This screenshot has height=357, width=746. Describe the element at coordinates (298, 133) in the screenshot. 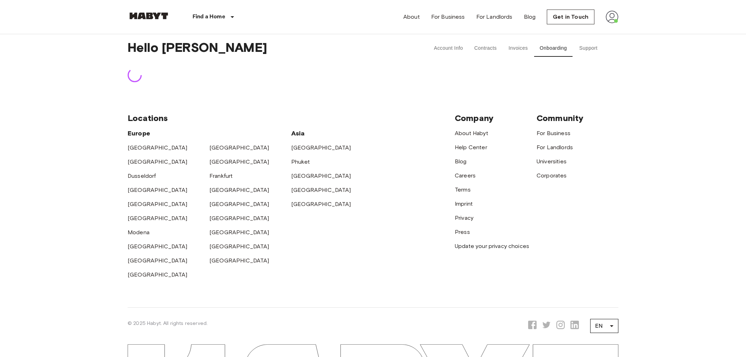

I see `span: Asia` at that location.